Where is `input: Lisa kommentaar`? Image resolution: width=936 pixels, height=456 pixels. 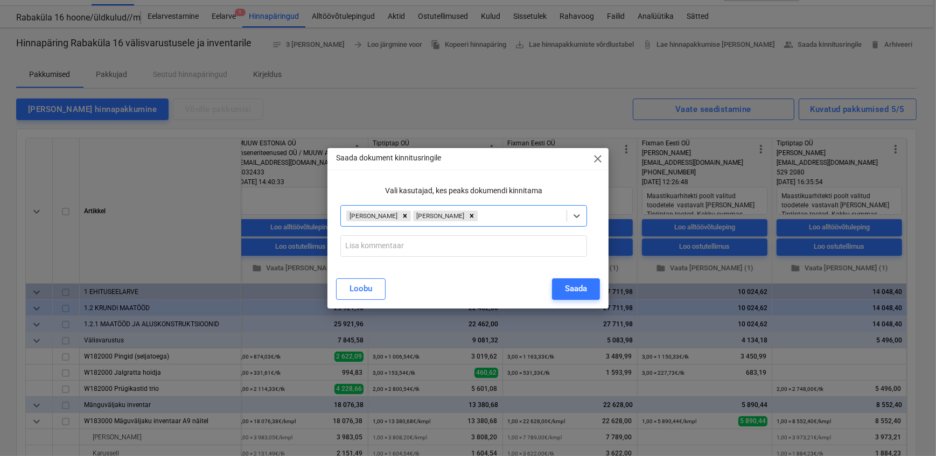 input: Lisa kommentaar is located at coordinates (463, 246).